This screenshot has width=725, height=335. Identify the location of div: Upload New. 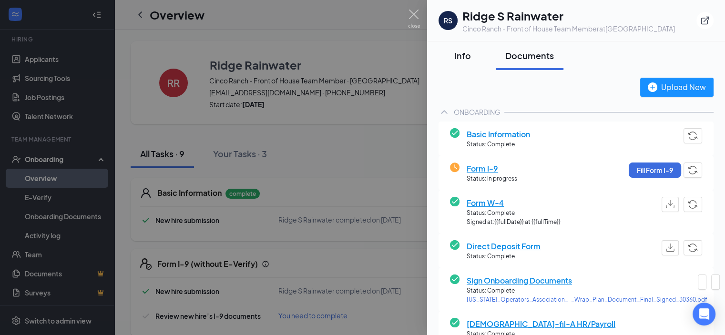
(677, 87).